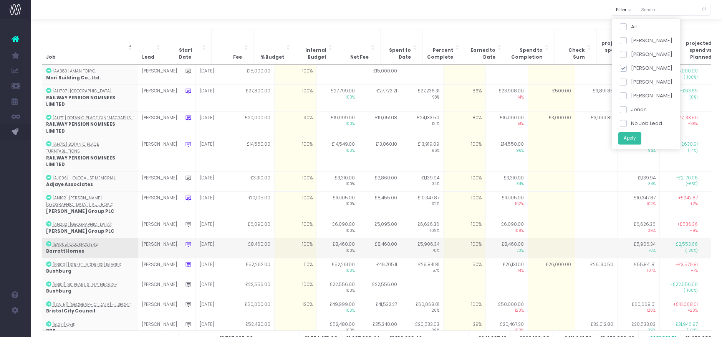 This screenshot has height=337, width=722. What do you see at coordinates (464, 125) in the screenshot?
I see `td: 80%` at bounding box center [464, 125].